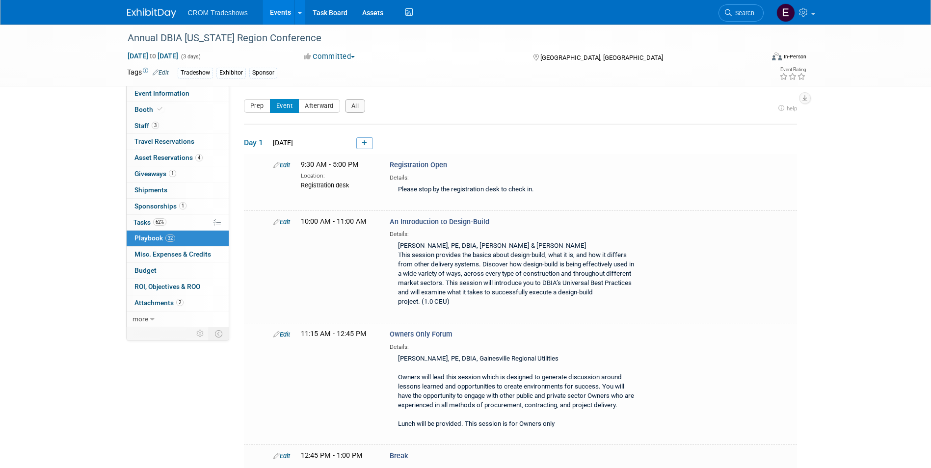 This screenshot has height=468, width=931. I want to click on span: Day 1, so click(256, 143).